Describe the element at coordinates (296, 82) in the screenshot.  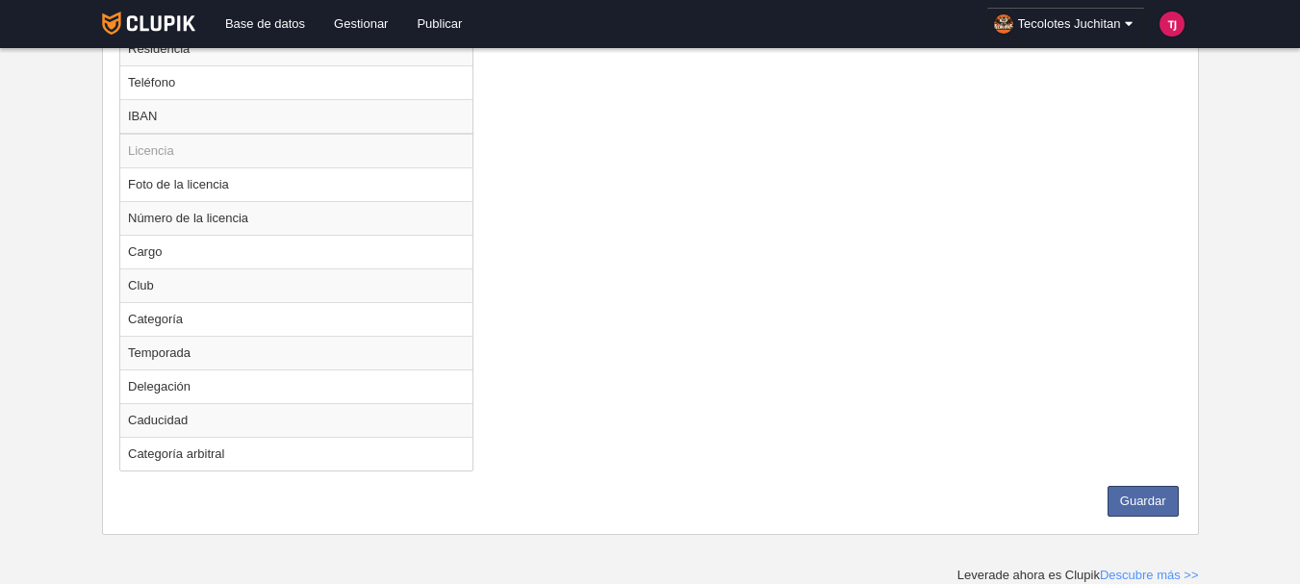
I see `td: Teléfono` at that location.